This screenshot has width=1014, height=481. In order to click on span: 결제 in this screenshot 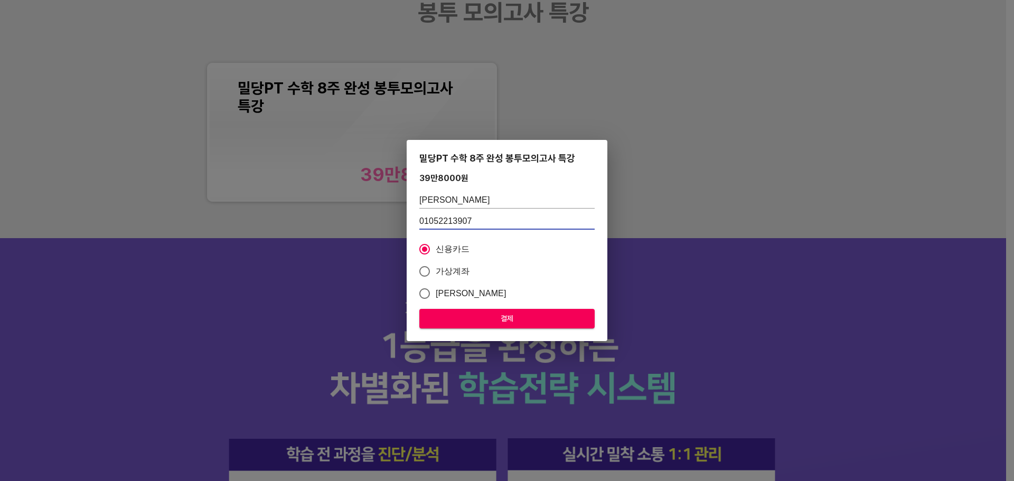, I will do `click(507, 318)`.